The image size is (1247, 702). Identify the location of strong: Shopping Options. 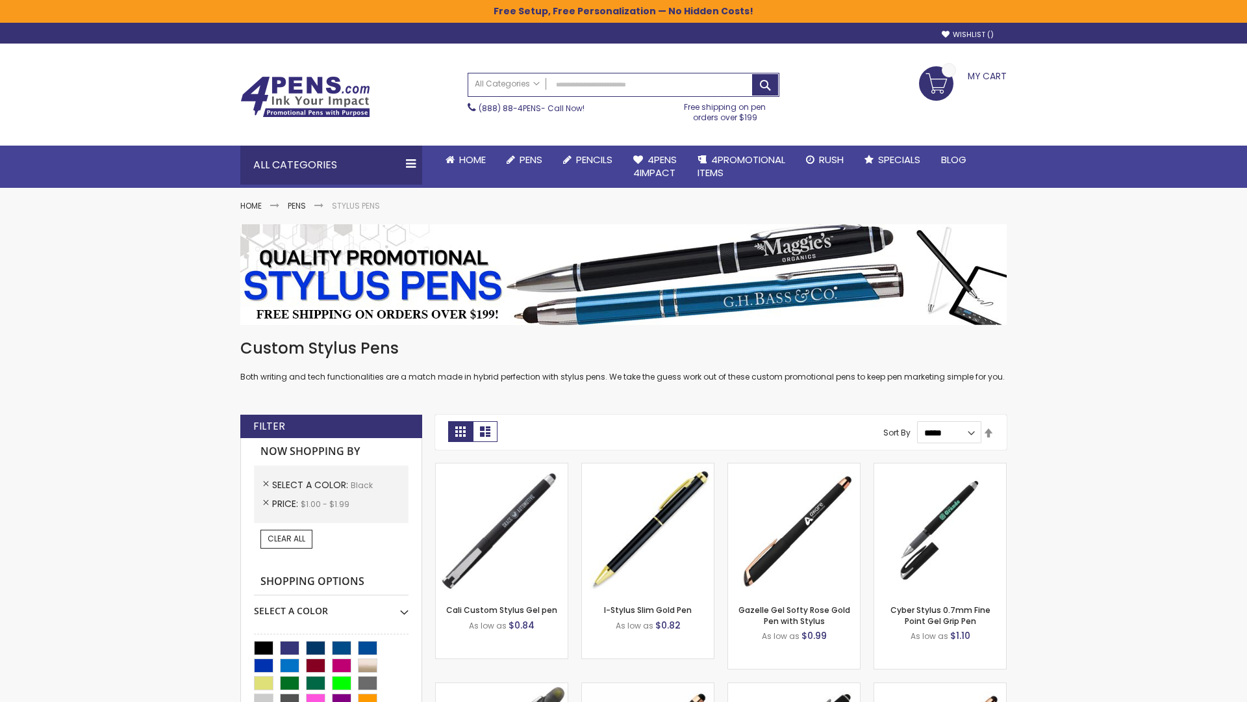
(331, 581).